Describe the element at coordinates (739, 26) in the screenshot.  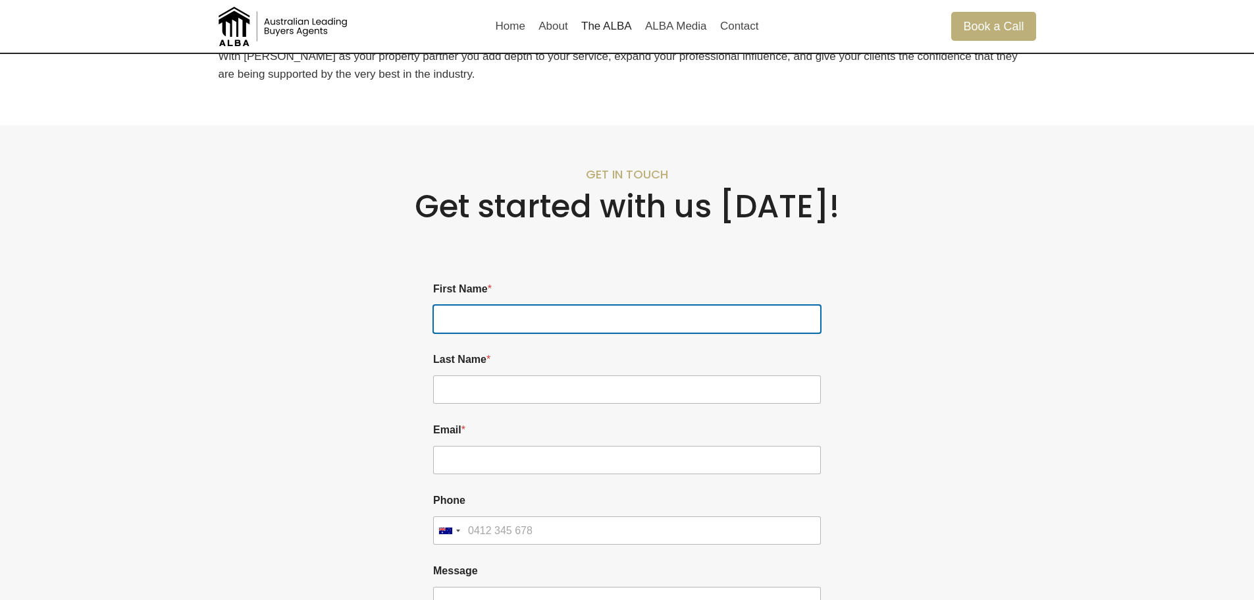
I see `a: Contact` at that location.